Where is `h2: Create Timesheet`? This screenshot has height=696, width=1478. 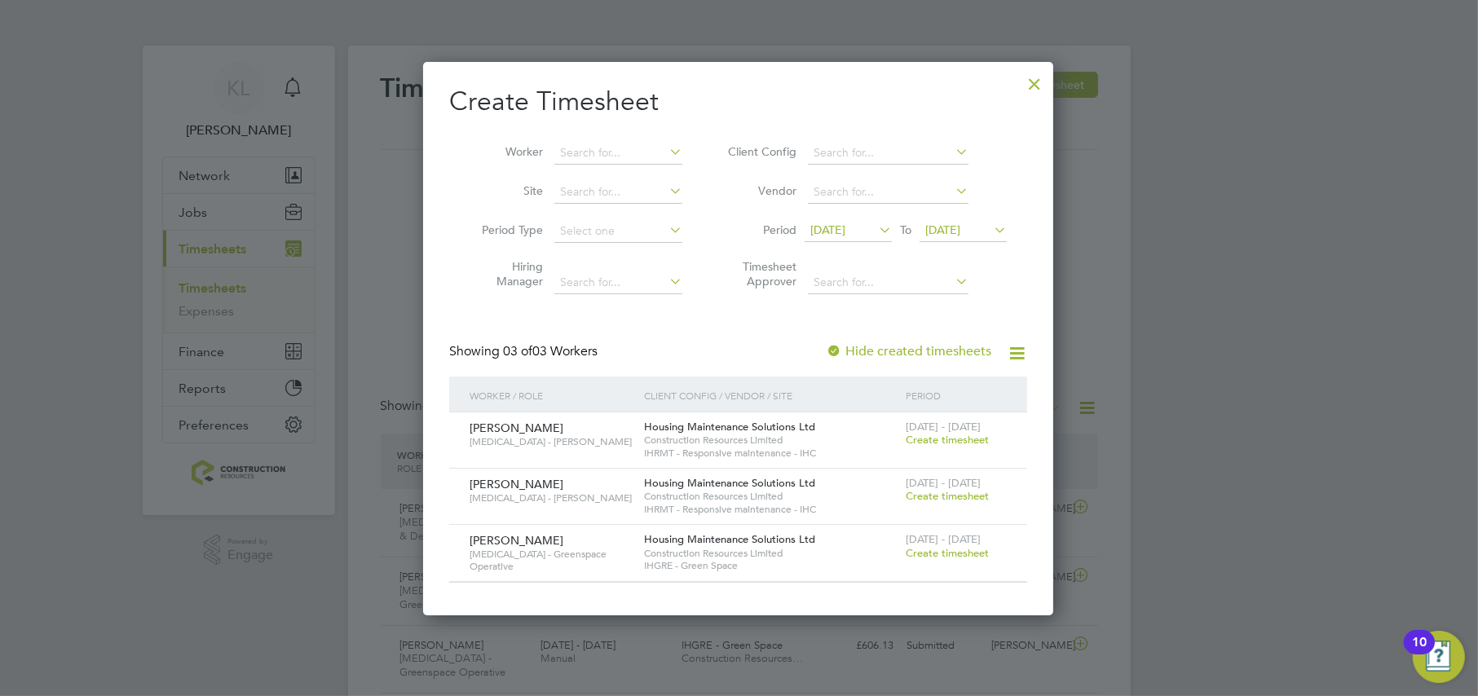
h2: Create Timesheet is located at coordinates (738, 102).